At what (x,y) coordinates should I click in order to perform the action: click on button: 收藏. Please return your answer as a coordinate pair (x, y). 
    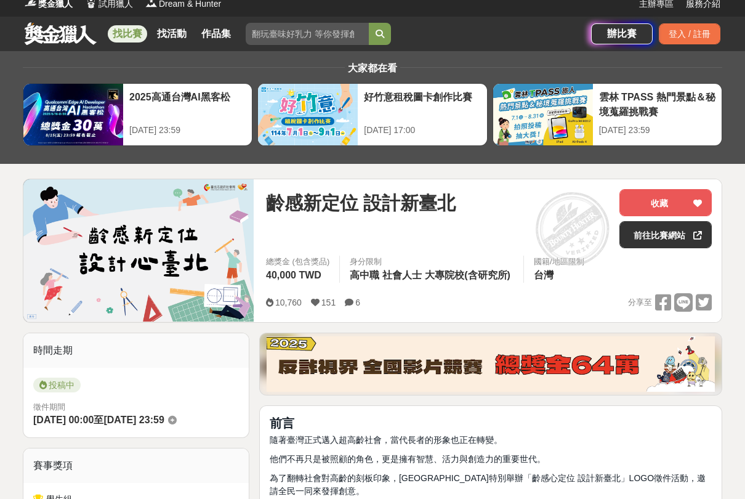
    Looking at the image, I should click on (666, 203).